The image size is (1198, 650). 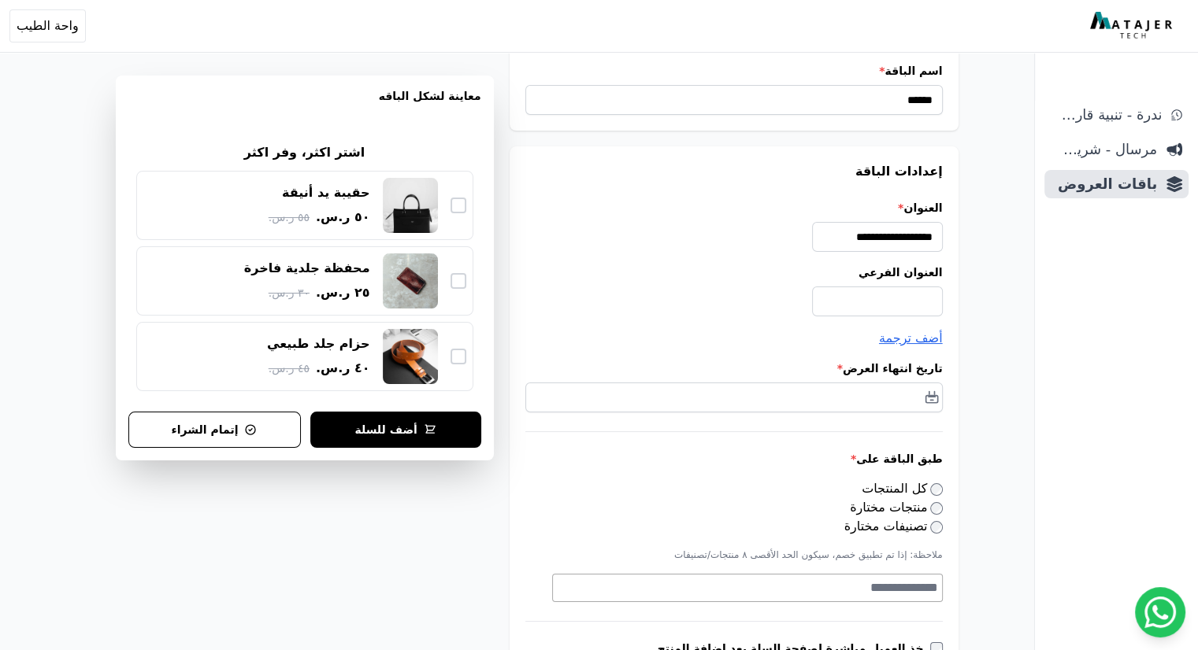 What do you see at coordinates (745, 588) in the screenshot?
I see `textarea: Search` at bounding box center [745, 588].